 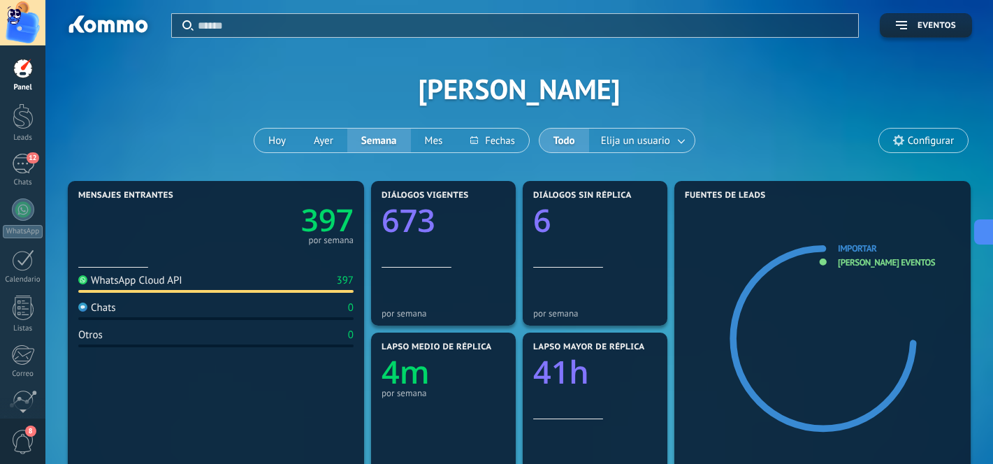 What do you see at coordinates (408, 220) in the screenshot?
I see `text: 673` at bounding box center [408, 220].